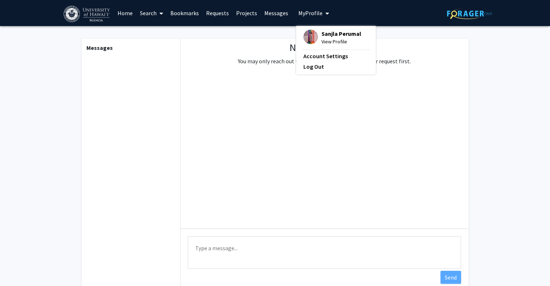 This screenshot has width=550, height=286. I want to click on h1: No Messages Yet, so click(324, 48).